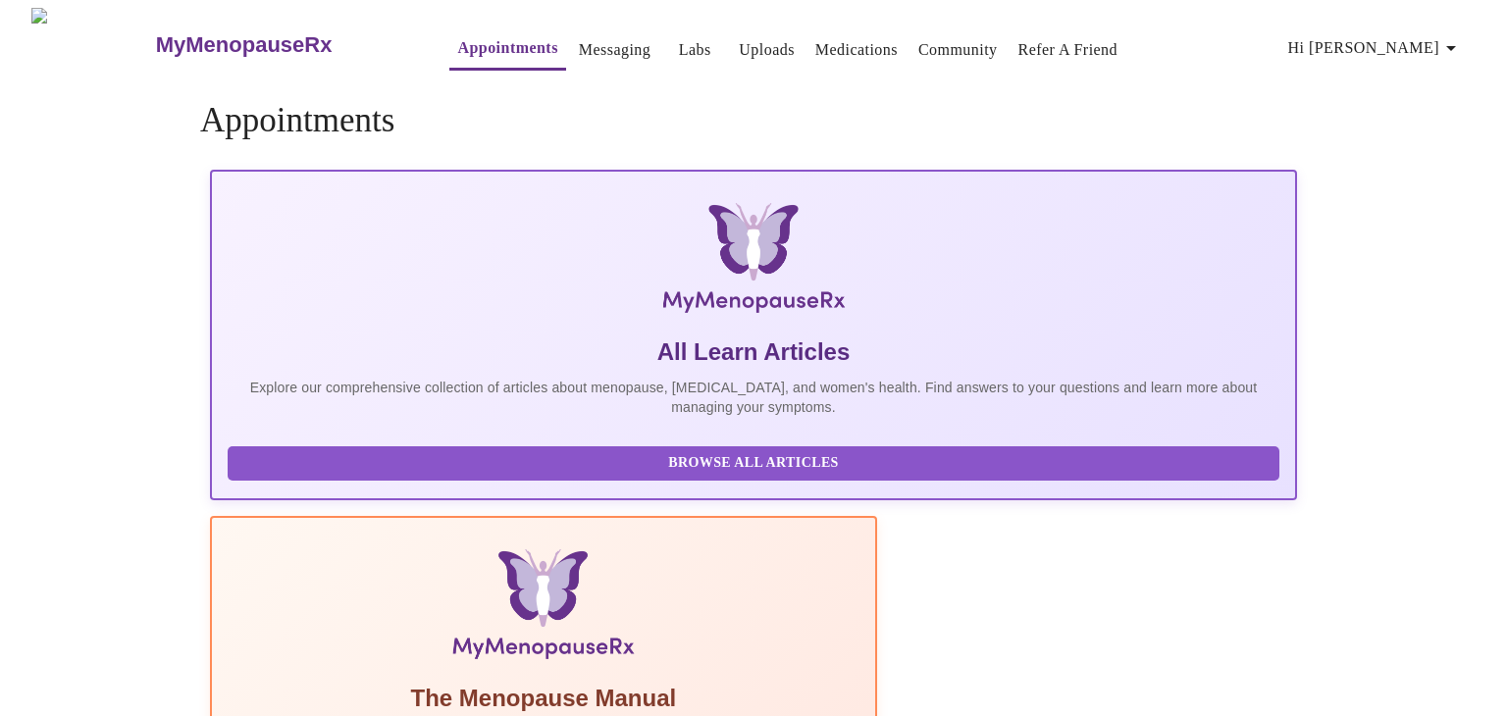 Image resolution: width=1507 pixels, height=716 pixels. What do you see at coordinates (754, 463) in the screenshot?
I see `button: Browse All Articles` at bounding box center [754, 463].